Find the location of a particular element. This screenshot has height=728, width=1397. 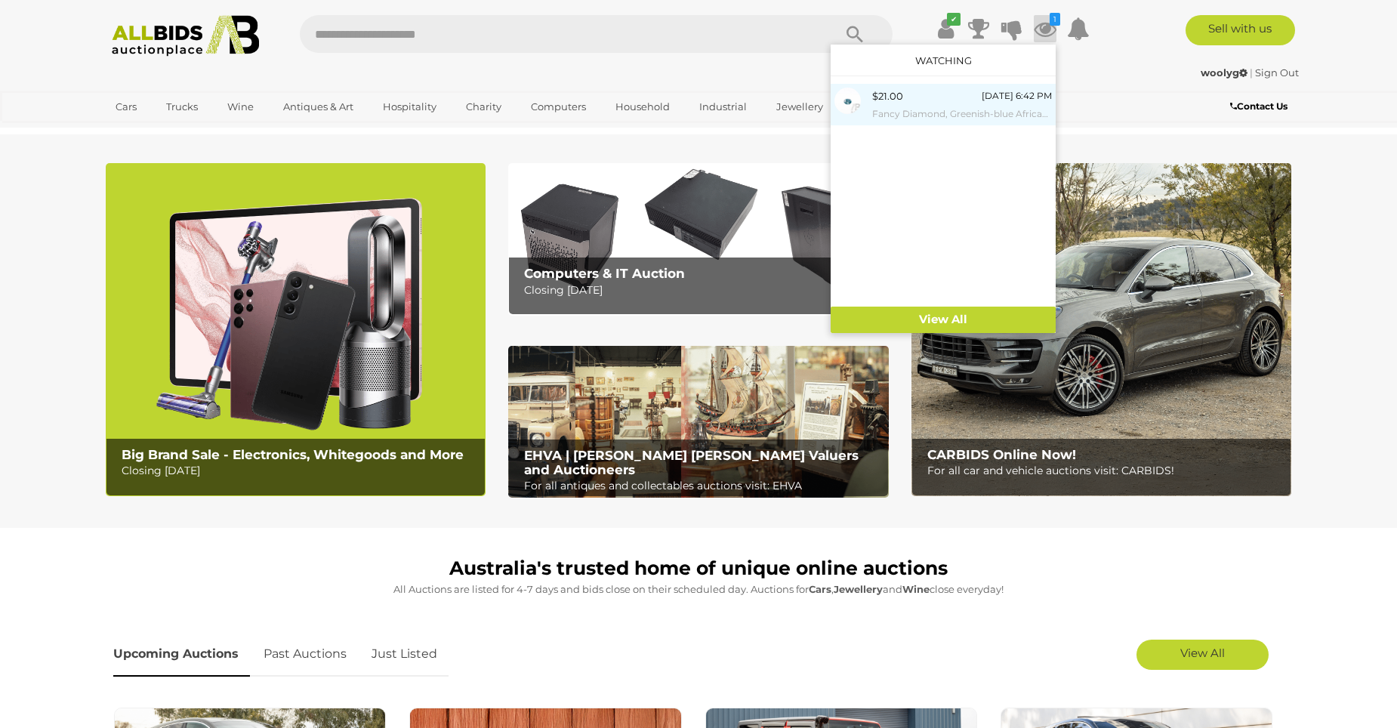

b: Computers & IT Auction is located at coordinates (604, 273).